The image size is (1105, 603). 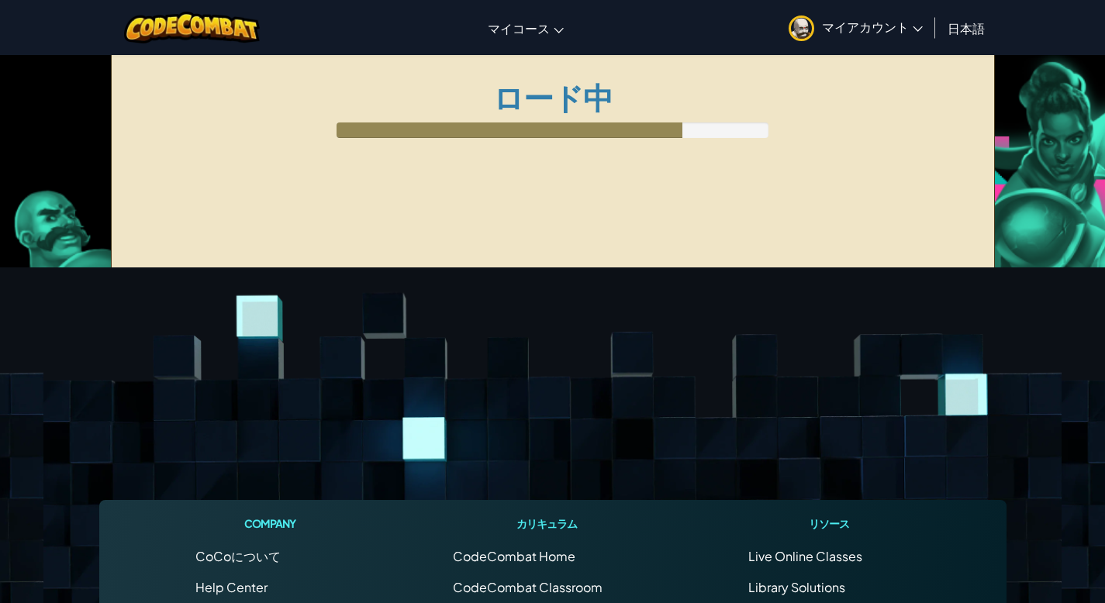 I want to click on a: Live Online Classes, so click(x=805, y=556).